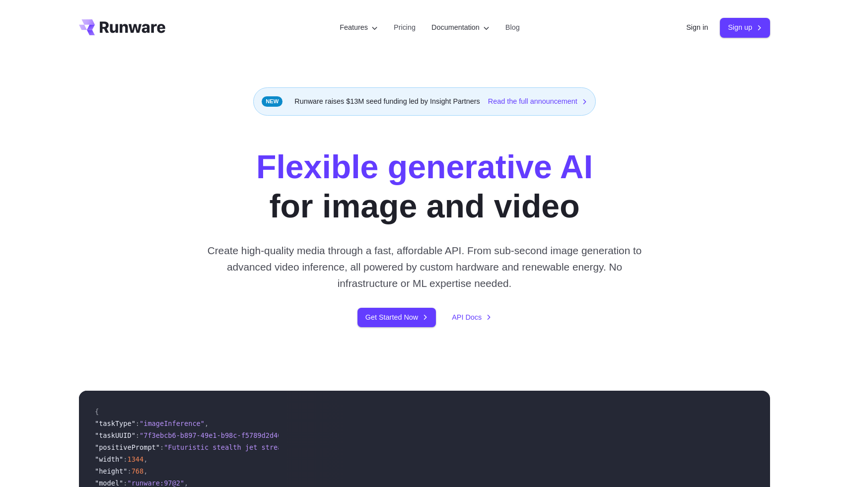 The image size is (849, 487). What do you see at coordinates (425, 267) in the screenshot?
I see `p: Create high-quality media through a fast, affordable API. From sub-second image generation to adv...` at bounding box center [425, 267].